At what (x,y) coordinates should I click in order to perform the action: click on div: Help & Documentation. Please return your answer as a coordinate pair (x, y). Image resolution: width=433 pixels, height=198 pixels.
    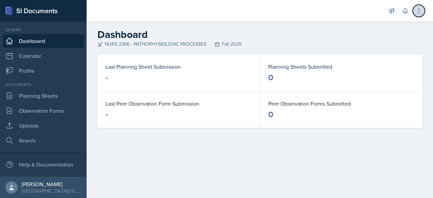
    Looking at the image, I should click on (43, 165).